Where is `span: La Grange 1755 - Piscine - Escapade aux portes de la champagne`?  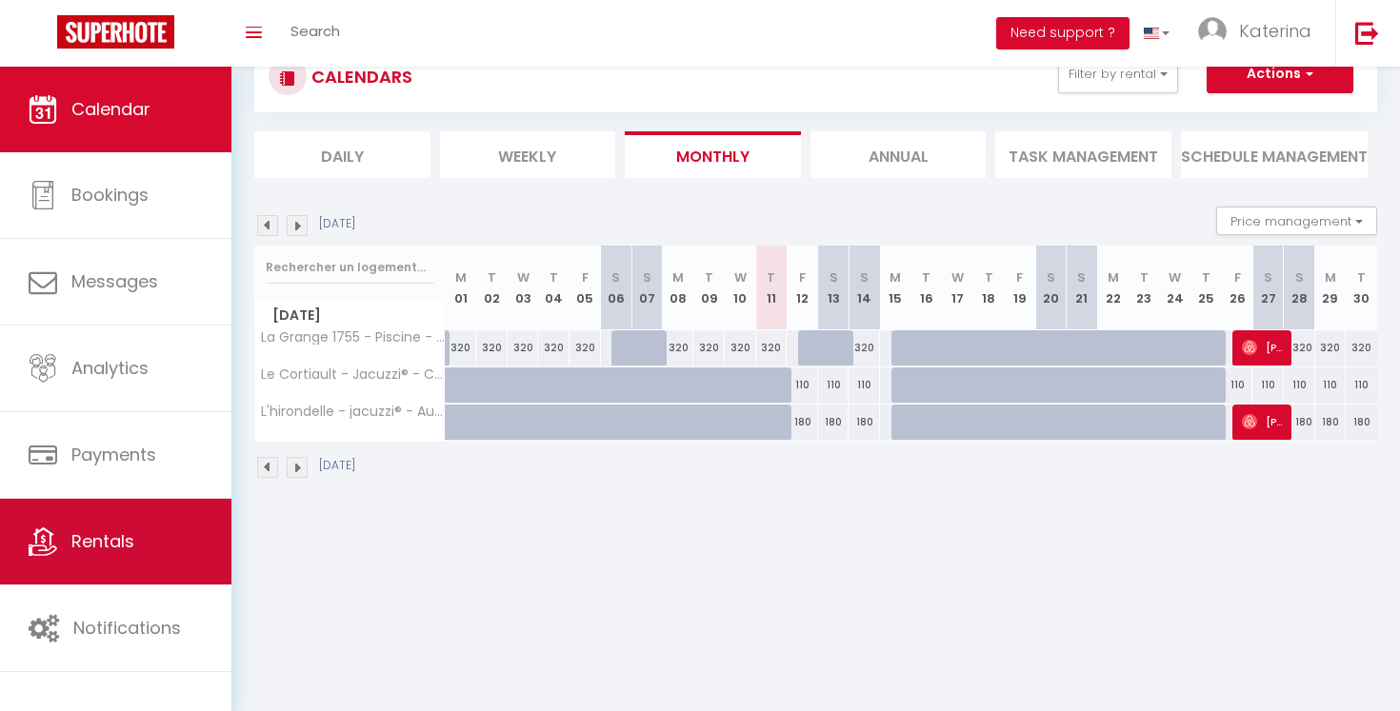
span: La Grange 1755 - Piscine - Escapade aux portes de la champagne is located at coordinates (353, 337).